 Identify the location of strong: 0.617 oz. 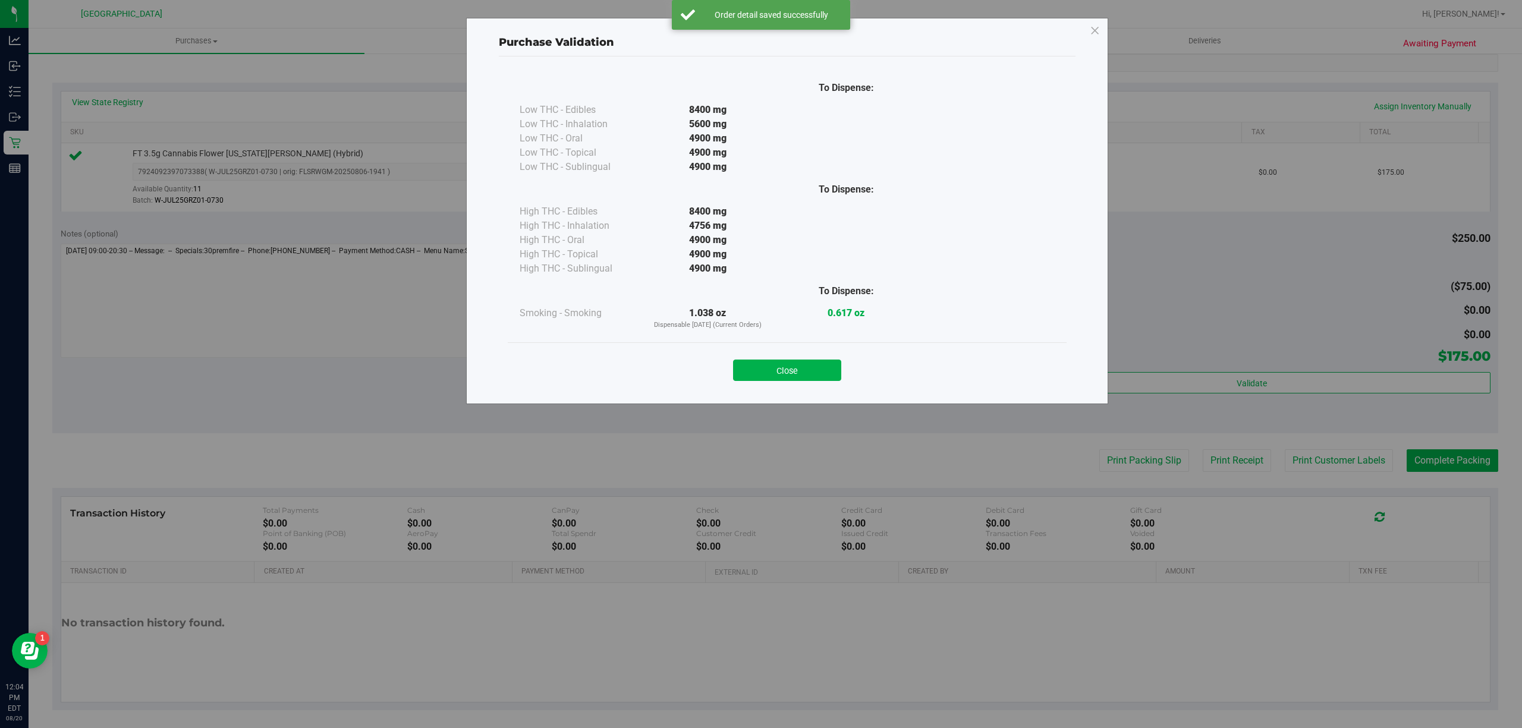
(846, 313).